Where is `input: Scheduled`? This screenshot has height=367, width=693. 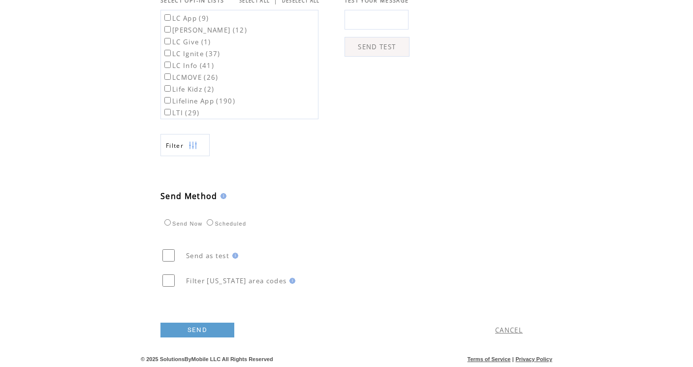 input: Scheduled is located at coordinates (210, 222).